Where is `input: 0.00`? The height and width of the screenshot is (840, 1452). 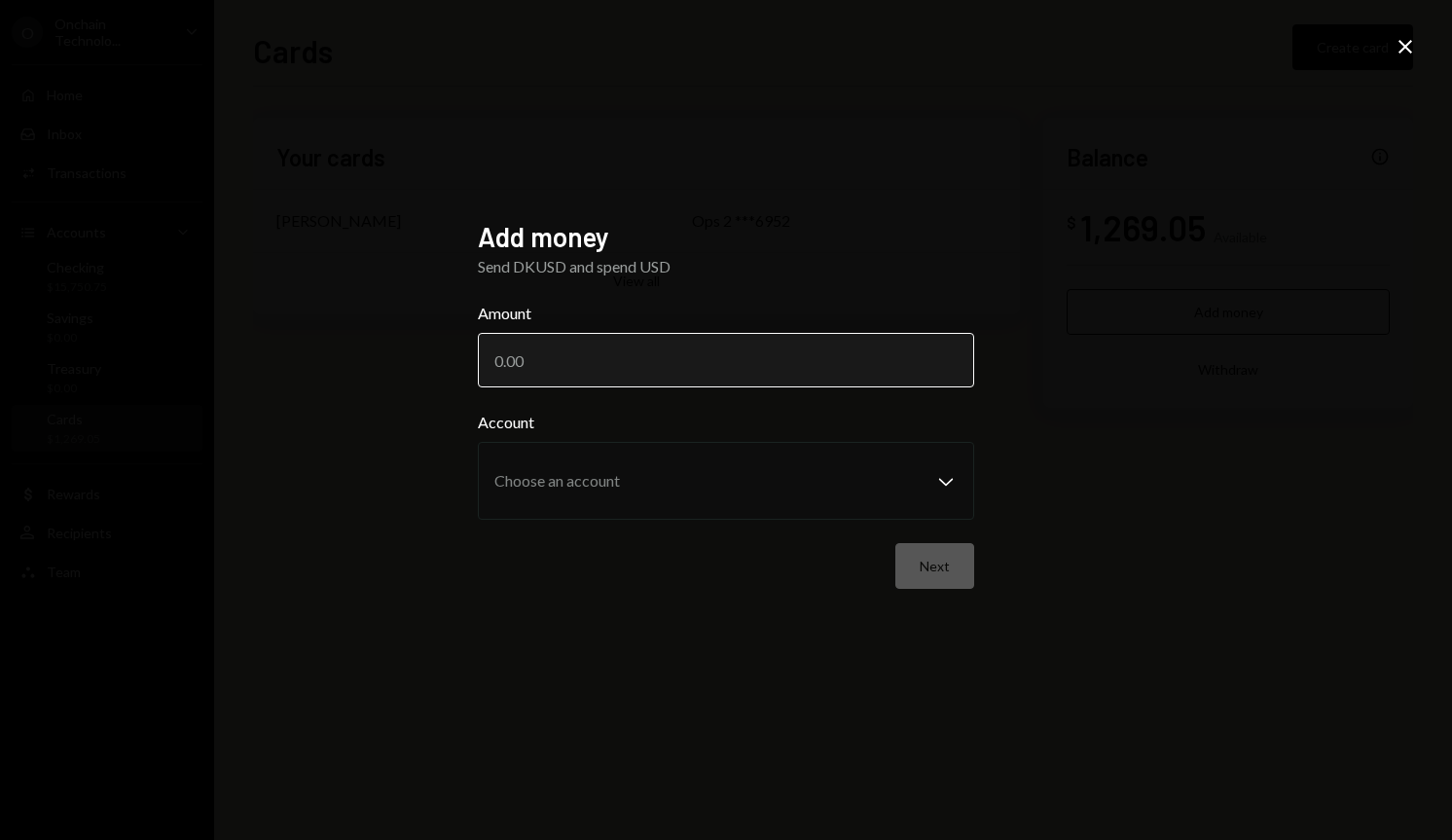
input: 0.00 is located at coordinates (726, 360).